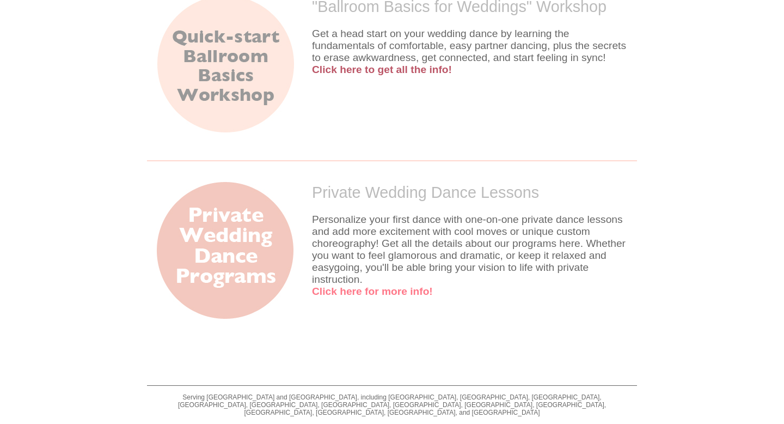  Describe the element at coordinates (372, 291) in the screenshot. I see `a: Click here for more info!` at that location.